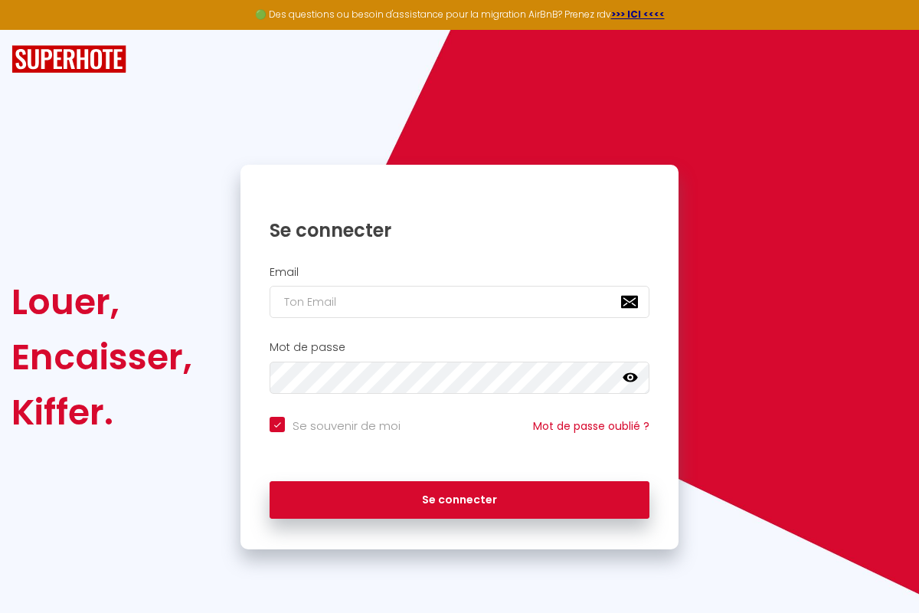  I want to click on h2: Mot de passe, so click(459, 347).